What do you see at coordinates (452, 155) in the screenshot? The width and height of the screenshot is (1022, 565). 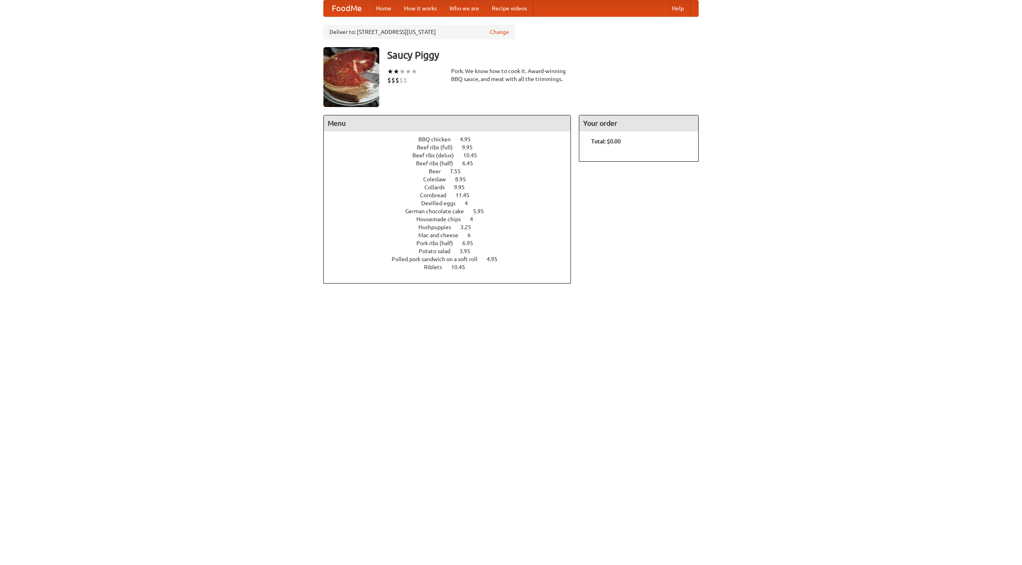 I see `a: Beef ribs (delux) 10.45` at bounding box center [452, 155].